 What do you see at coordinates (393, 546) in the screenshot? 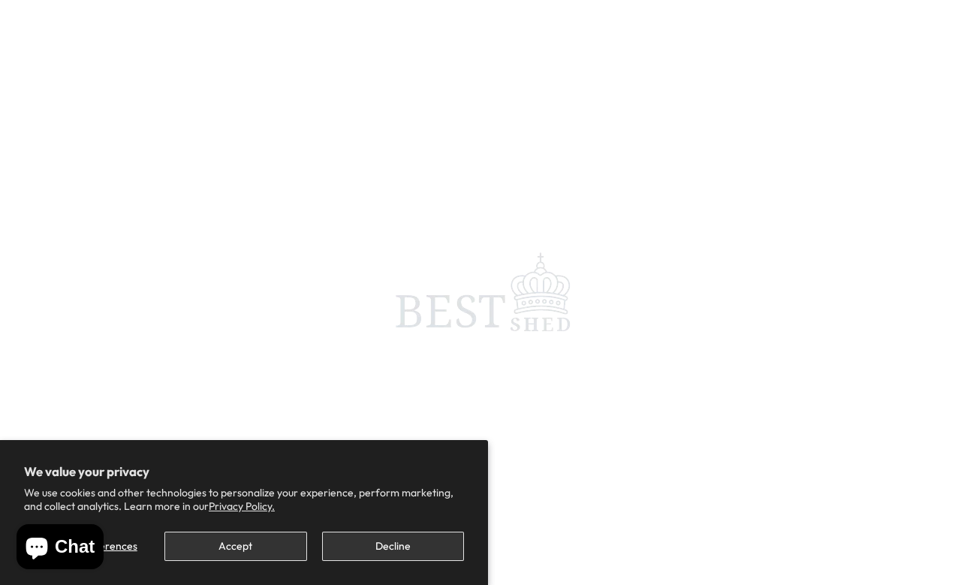
I see `button: Decline` at bounding box center [393, 546].